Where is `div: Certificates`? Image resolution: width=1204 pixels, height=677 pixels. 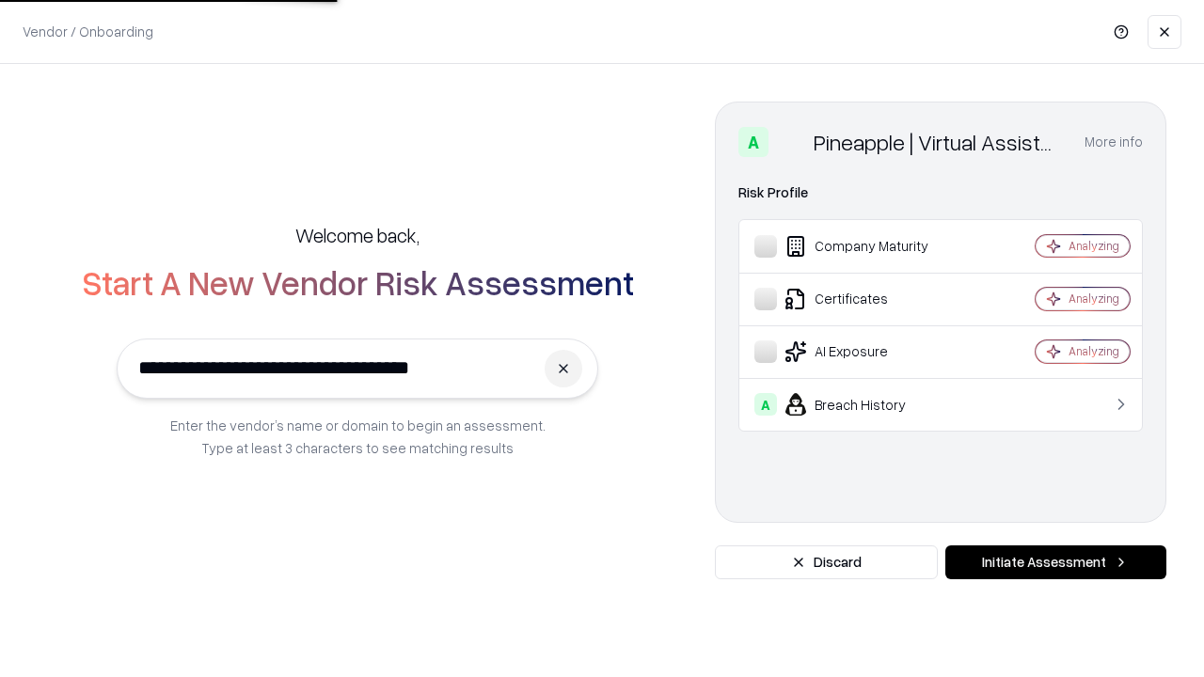 div: Certificates is located at coordinates (866, 299).